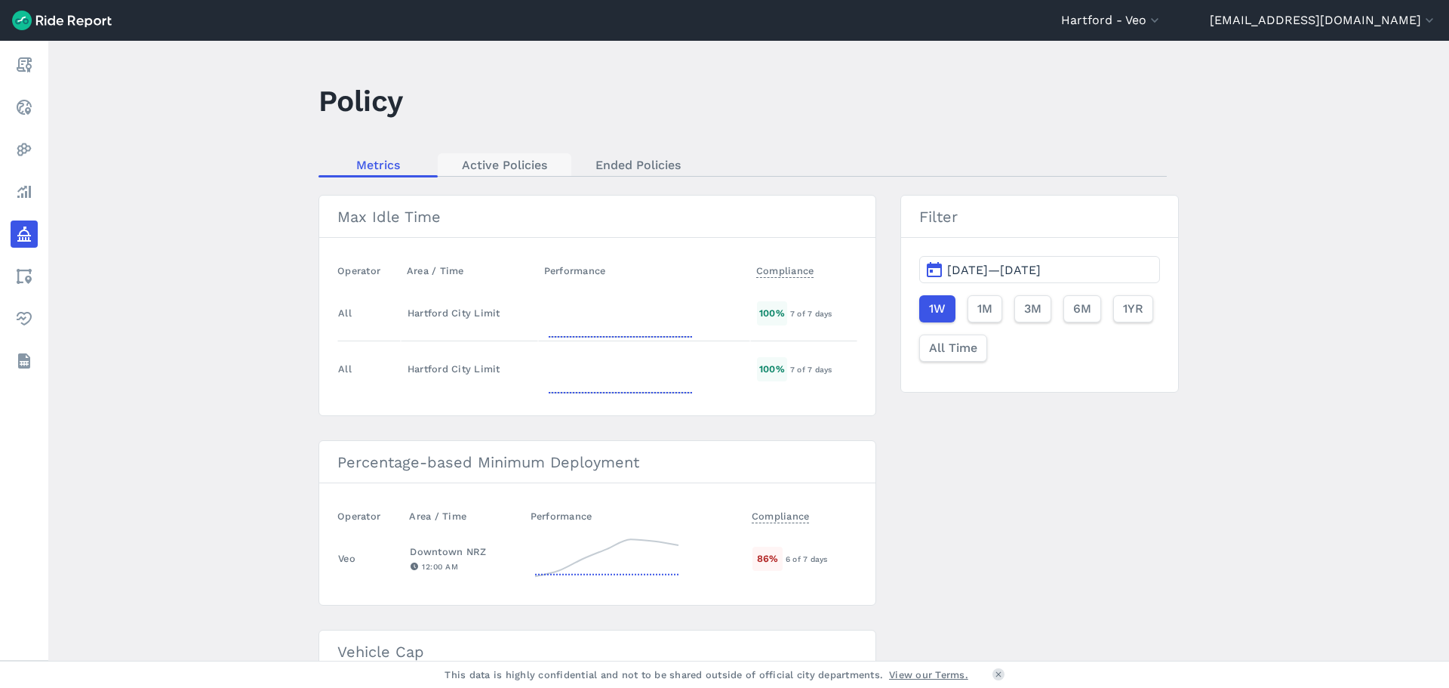  What do you see at coordinates (953, 348) in the screenshot?
I see `button: All Time` at bounding box center [953, 348].